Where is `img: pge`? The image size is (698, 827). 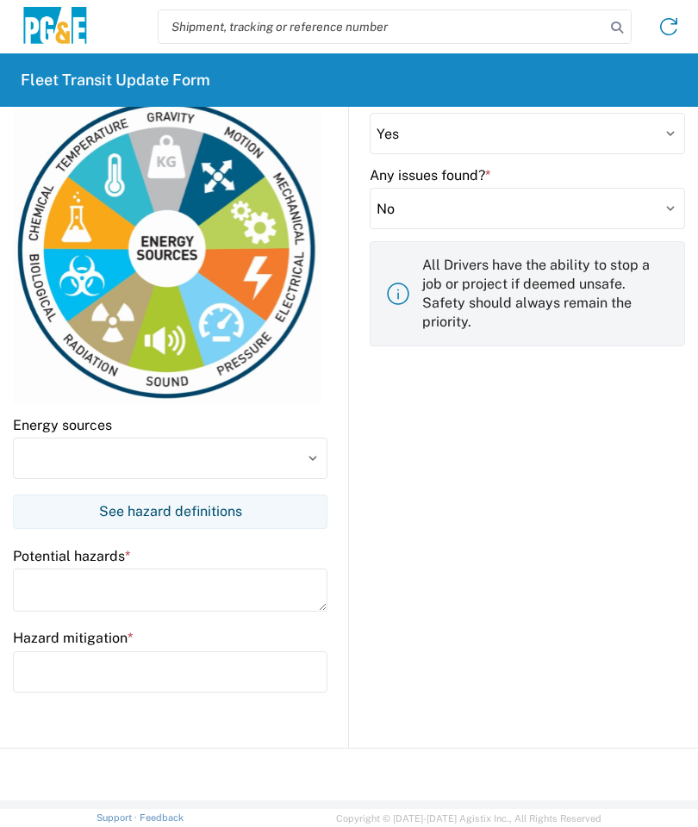
img: pge is located at coordinates (55, 27).